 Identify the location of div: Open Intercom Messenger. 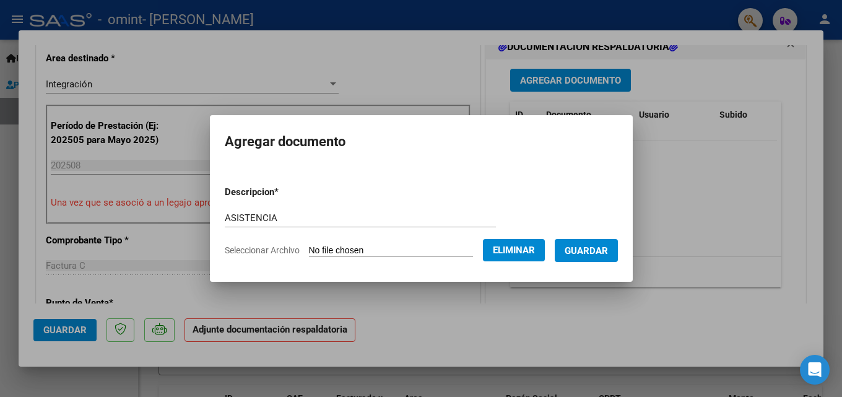
(814, 369).